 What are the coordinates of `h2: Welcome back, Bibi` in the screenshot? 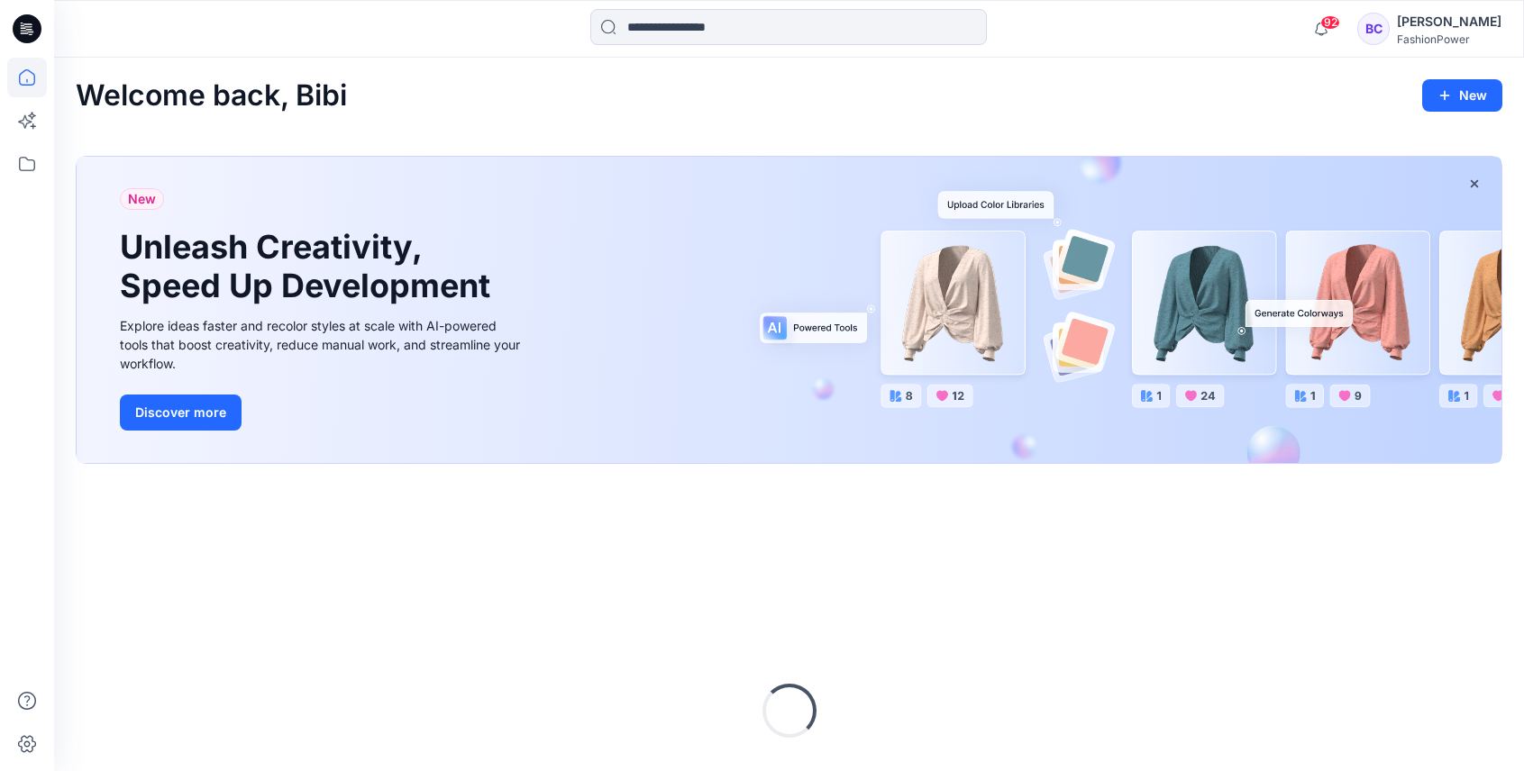 It's located at (211, 96).